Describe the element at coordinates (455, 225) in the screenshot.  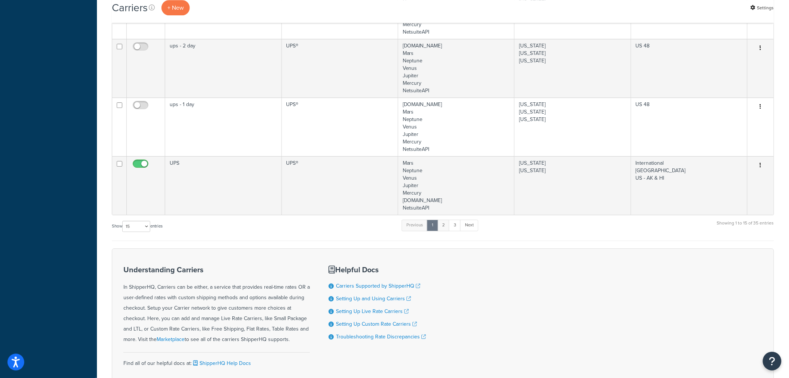
I see `a: 3` at that location.